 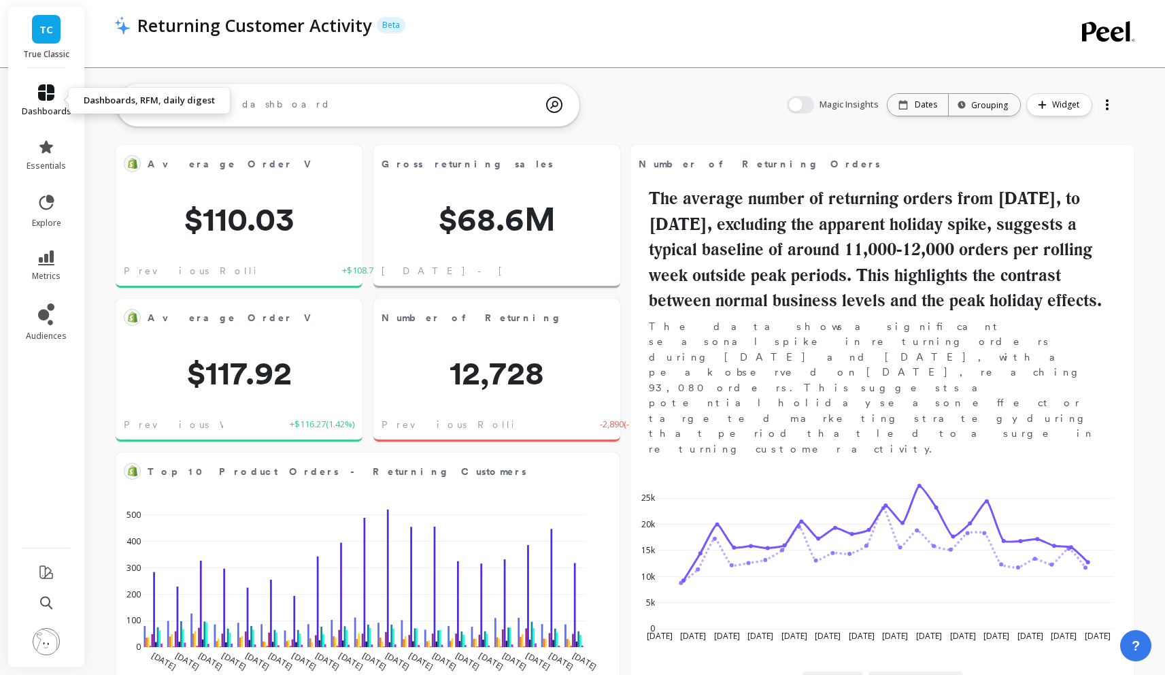 What do you see at coordinates (984, 105) in the screenshot?
I see `div: Grouping` at bounding box center [984, 105].